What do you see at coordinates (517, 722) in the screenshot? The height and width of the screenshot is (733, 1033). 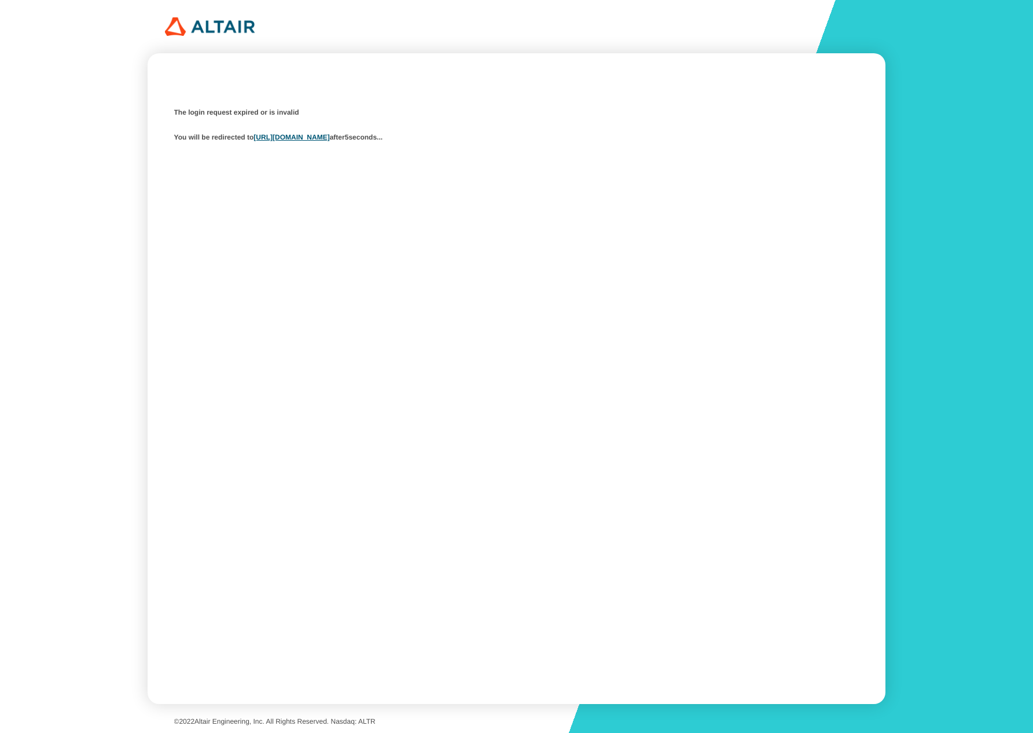 I see `p: © Altair Engineering, Inc. All Rights Reserved. Nasdaq: ALTR` at bounding box center [517, 722].